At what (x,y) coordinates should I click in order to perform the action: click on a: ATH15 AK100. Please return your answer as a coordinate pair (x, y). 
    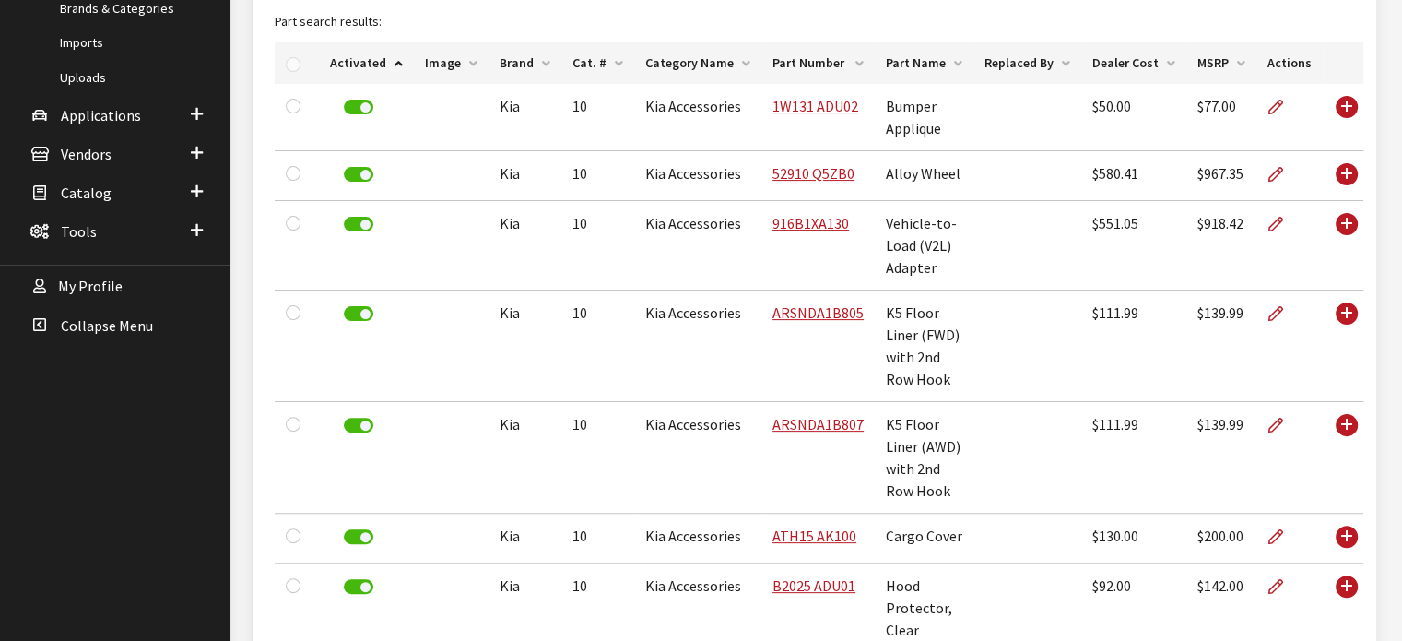
    Looking at the image, I should click on (814, 536).